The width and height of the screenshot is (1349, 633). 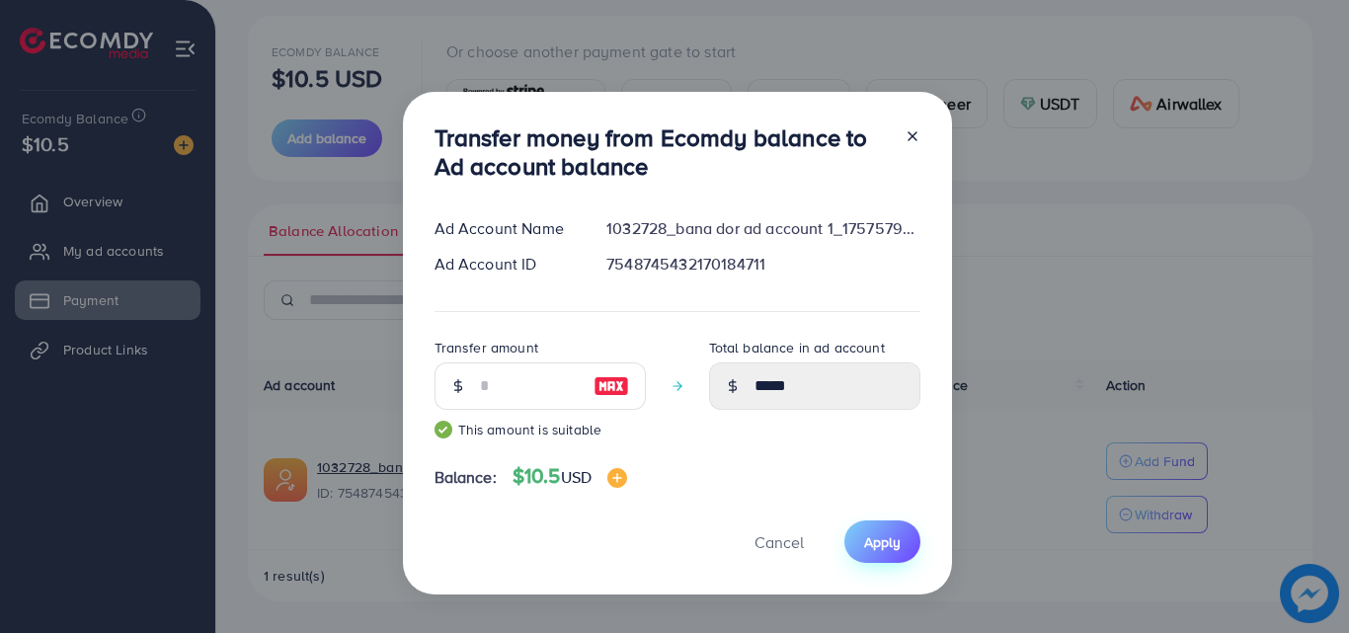 What do you see at coordinates (505, 228) in the screenshot?
I see `div: Ad Account Name` at bounding box center [505, 228].